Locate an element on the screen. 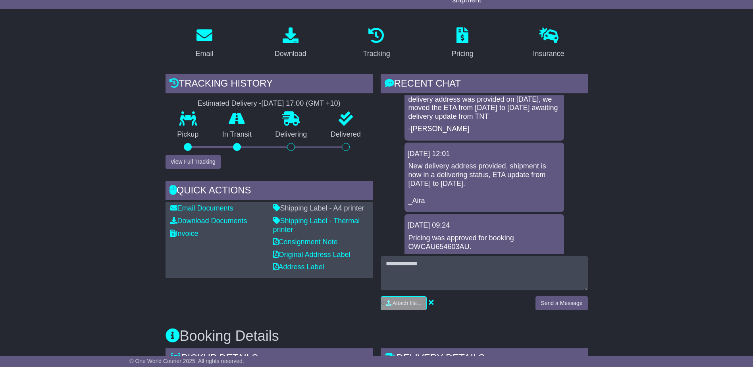 This screenshot has width=753, height=367. div: Tracking history is located at coordinates (269, 85).